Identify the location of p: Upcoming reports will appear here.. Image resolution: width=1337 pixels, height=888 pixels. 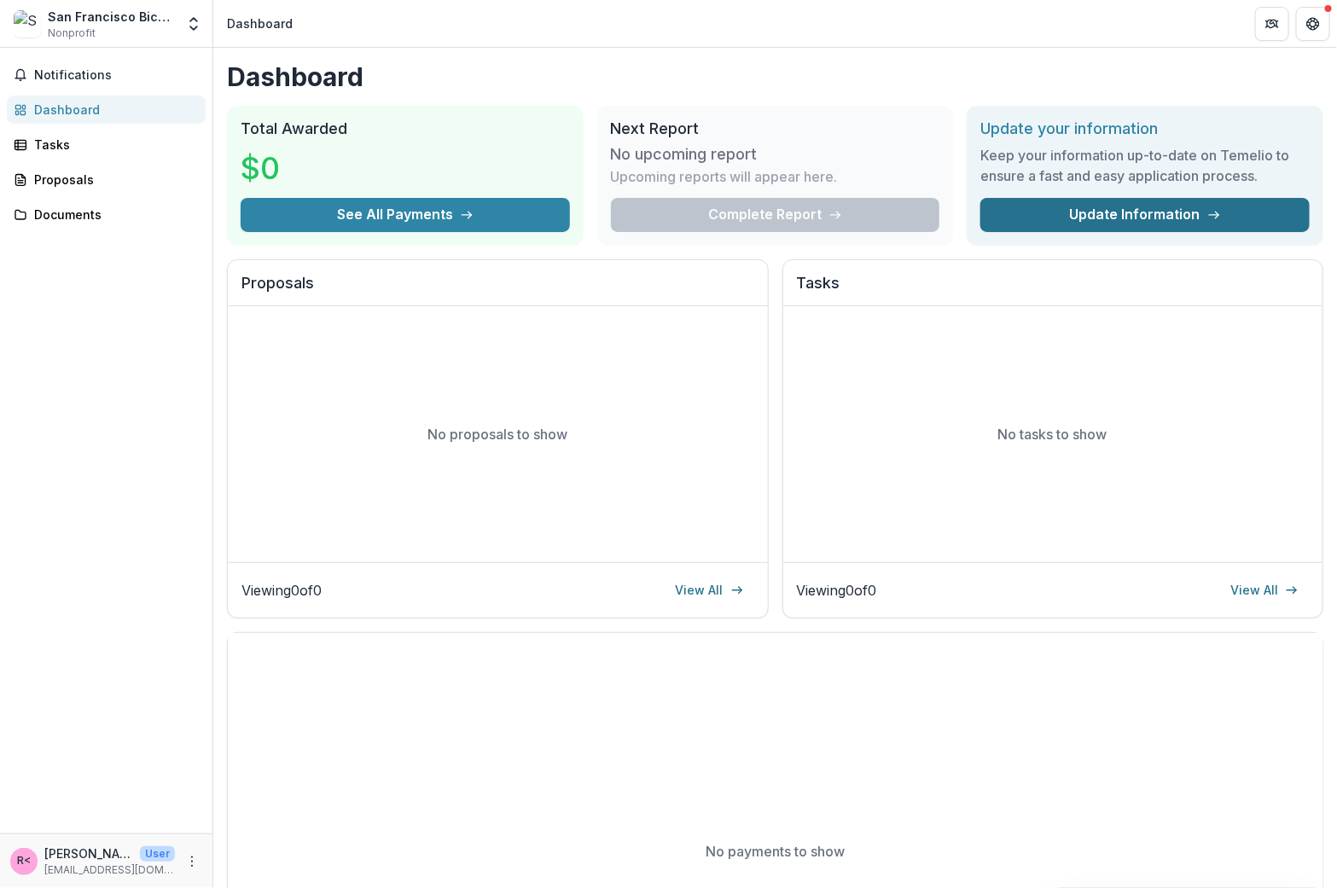
(724, 177).